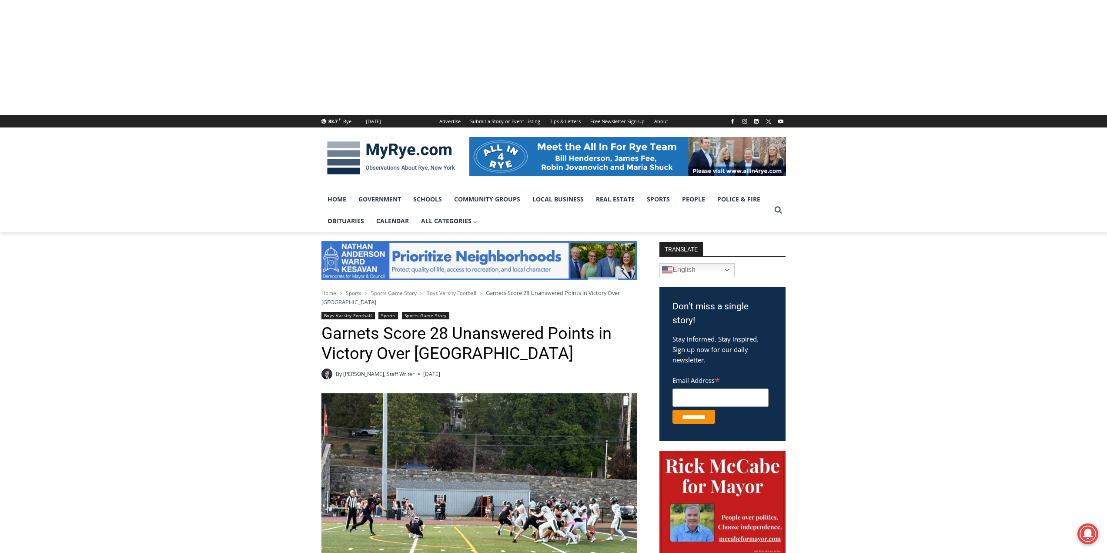 The width and height of the screenshot is (1107, 553). Describe the element at coordinates (744, 121) in the screenshot. I see `a: Instagram` at that location.